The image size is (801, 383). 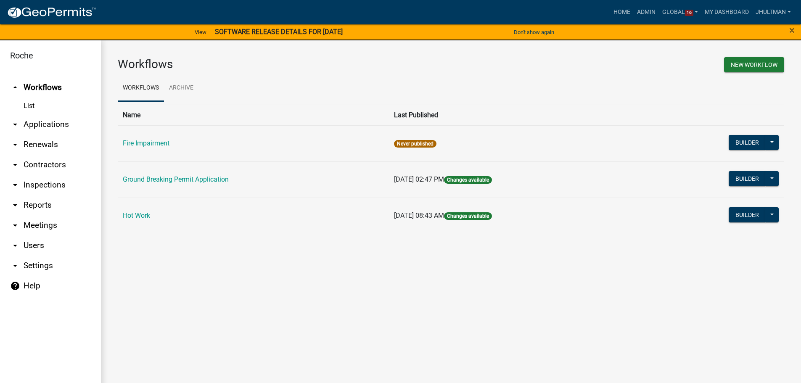 I want to click on a: Home, so click(x=622, y=12).